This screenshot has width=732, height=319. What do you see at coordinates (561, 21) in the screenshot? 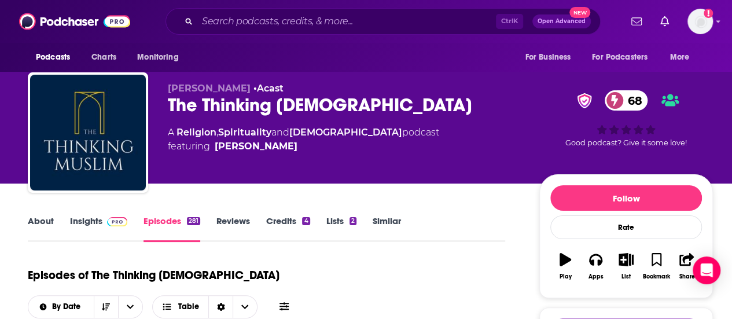
I see `span: Open Advanced` at bounding box center [561, 21].